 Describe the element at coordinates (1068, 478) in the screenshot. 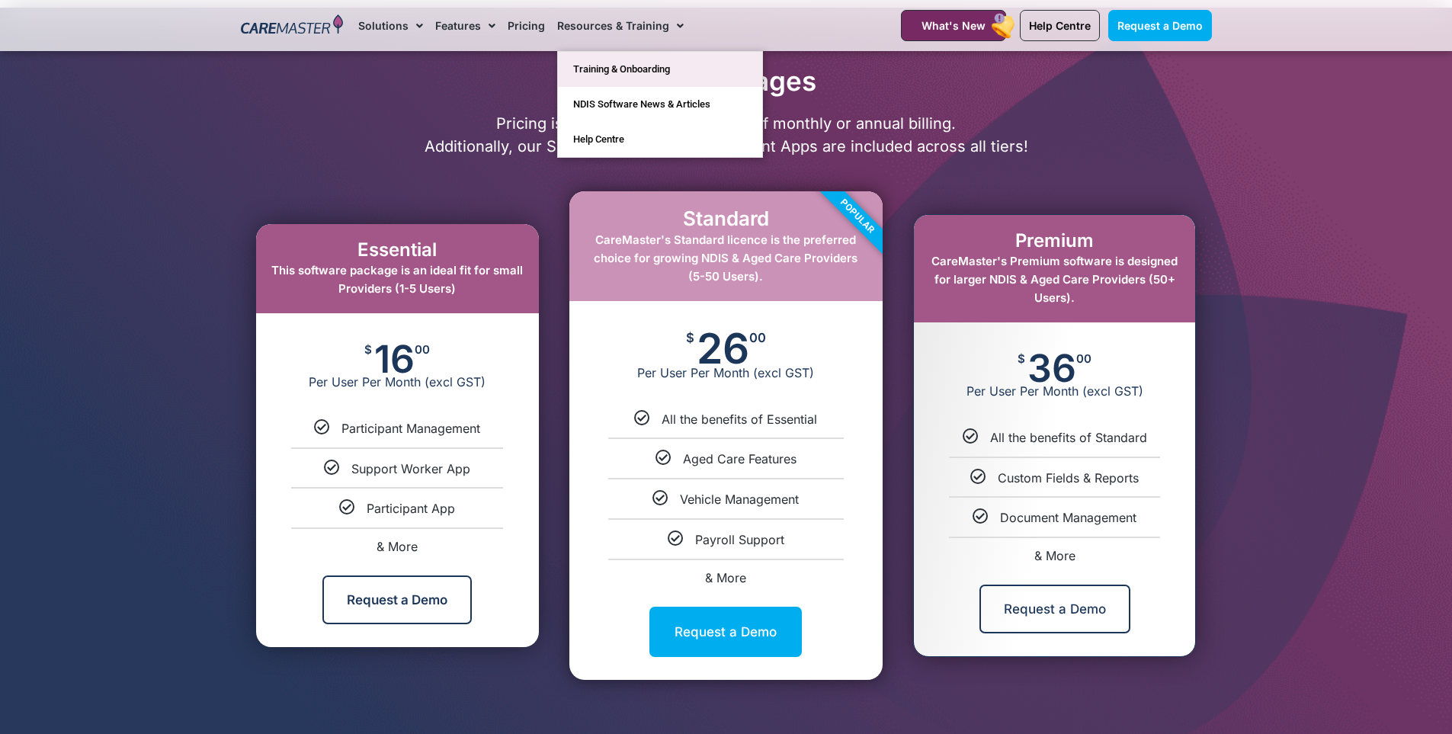

I see `span: Custom Fields & Reports` at that location.